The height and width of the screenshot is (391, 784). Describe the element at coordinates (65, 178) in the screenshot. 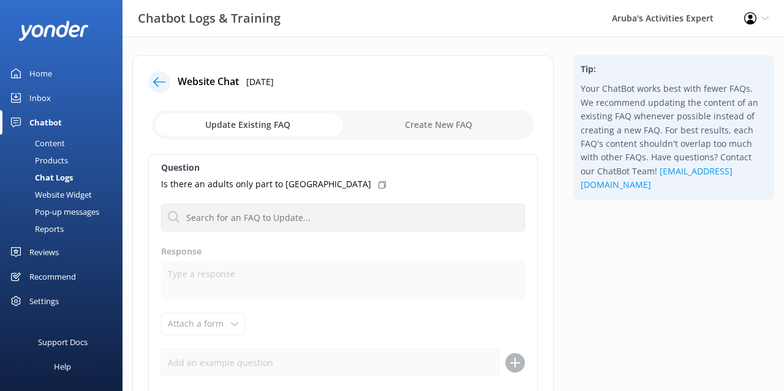

I see `a: Chat Logs` at that location.